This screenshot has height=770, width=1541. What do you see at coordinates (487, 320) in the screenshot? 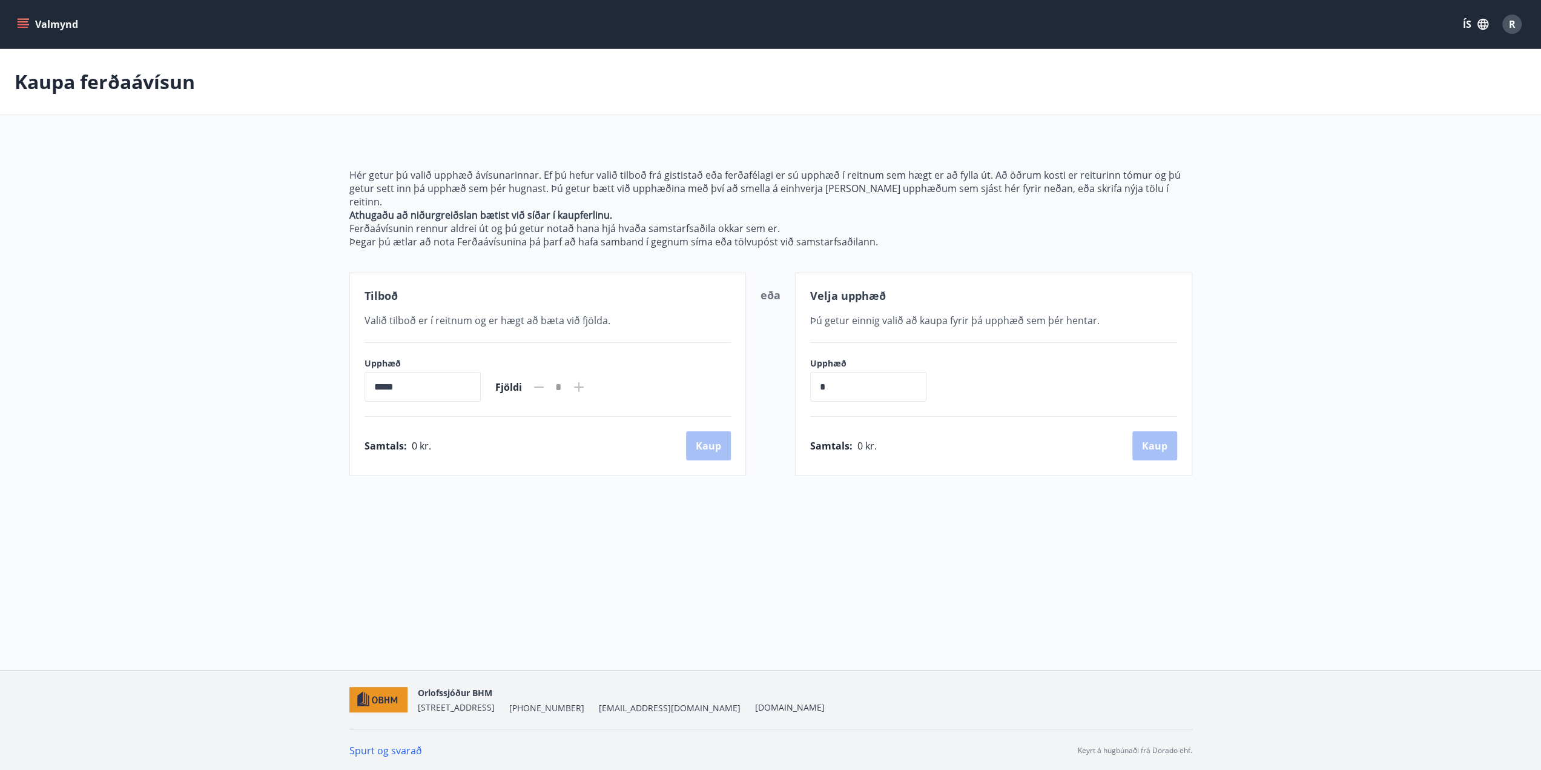
I see `span: Valið tilboð er í reitnum og er hægt að bæta við fjölda.` at bounding box center [487, 320].